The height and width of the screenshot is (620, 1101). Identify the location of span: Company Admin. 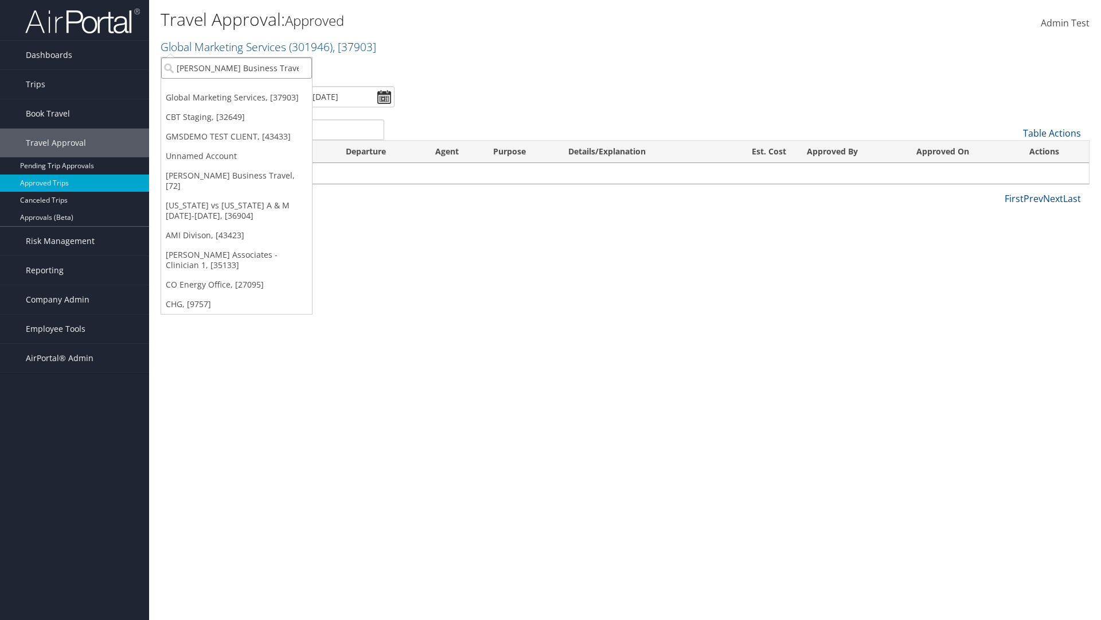
(57, 299).